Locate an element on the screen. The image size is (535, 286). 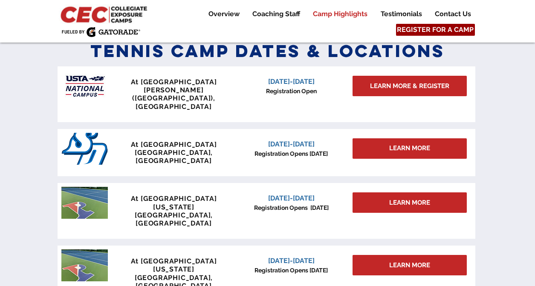
a: Contact Us is located at coordinates (453, 14).